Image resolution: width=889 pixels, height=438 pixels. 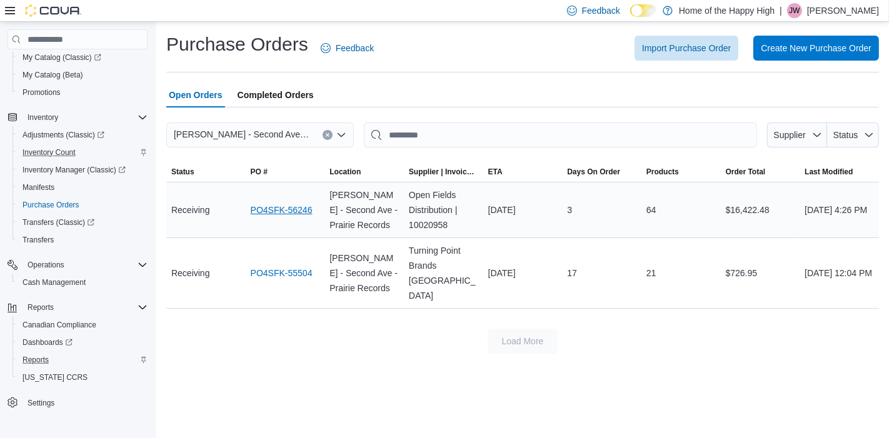 I want to click on span: Transfers, so click(x=83, y=240).